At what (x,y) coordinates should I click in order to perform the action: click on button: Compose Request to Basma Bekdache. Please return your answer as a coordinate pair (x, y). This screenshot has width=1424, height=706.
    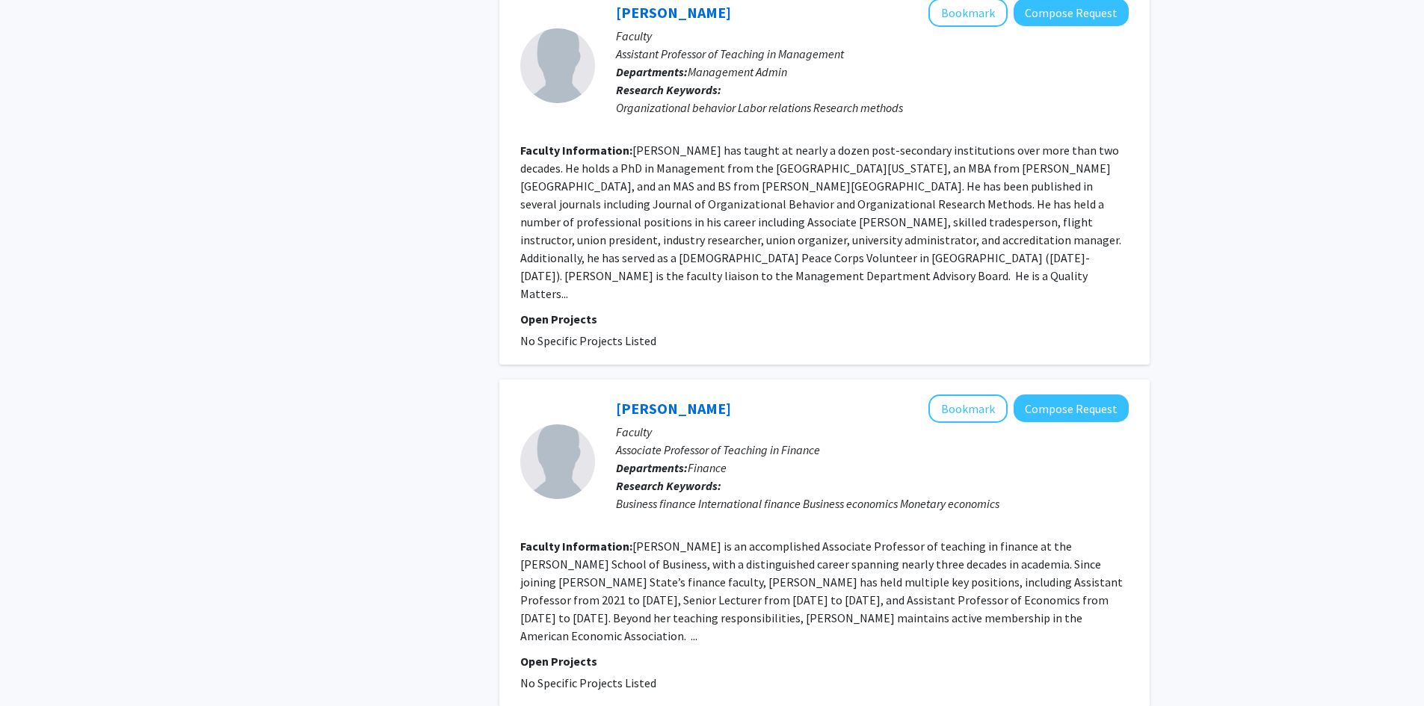
    Looking at the image, I should click on (1071, 408).